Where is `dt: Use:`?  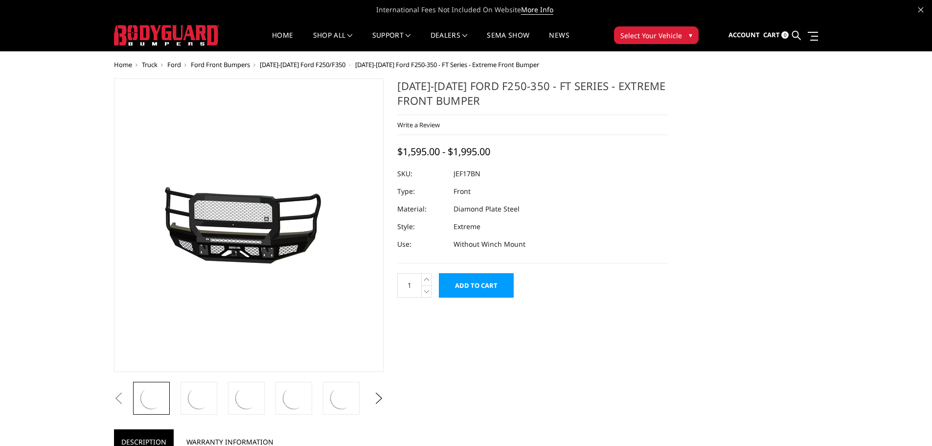
dt: Use: is located at coordinates (422, 244).